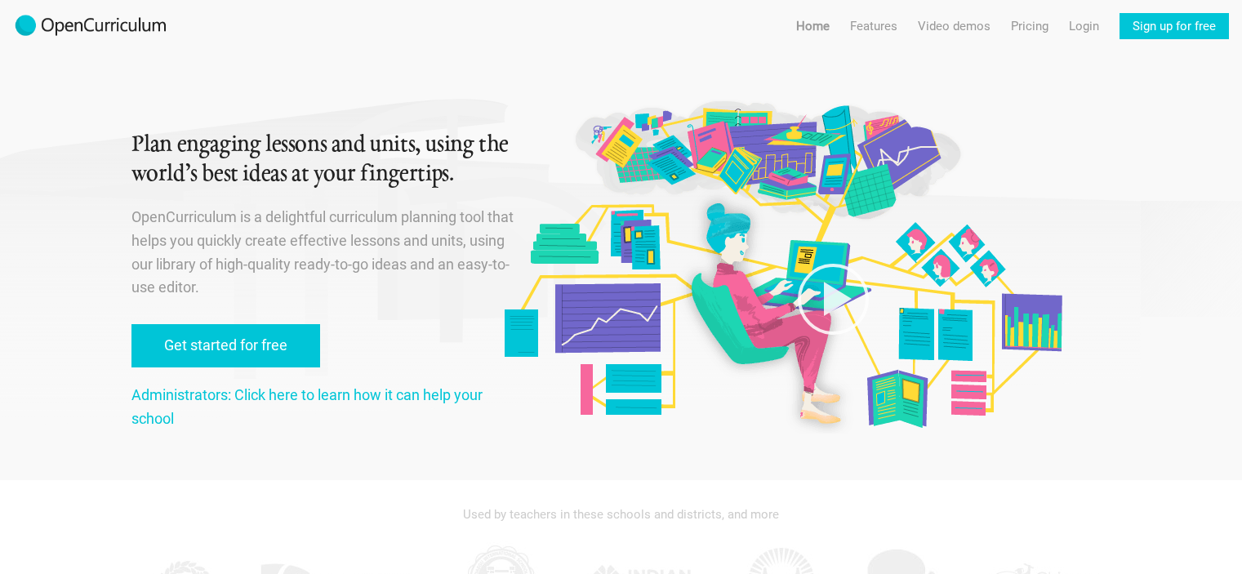 This screenshot has height=574, width=1242. Describe the element at coordinates (783, 265) in the screenshot. I see `img: Original illustration by Malisa Suchanya, Oakland, CA (malisasuchanya.com)` at that location.